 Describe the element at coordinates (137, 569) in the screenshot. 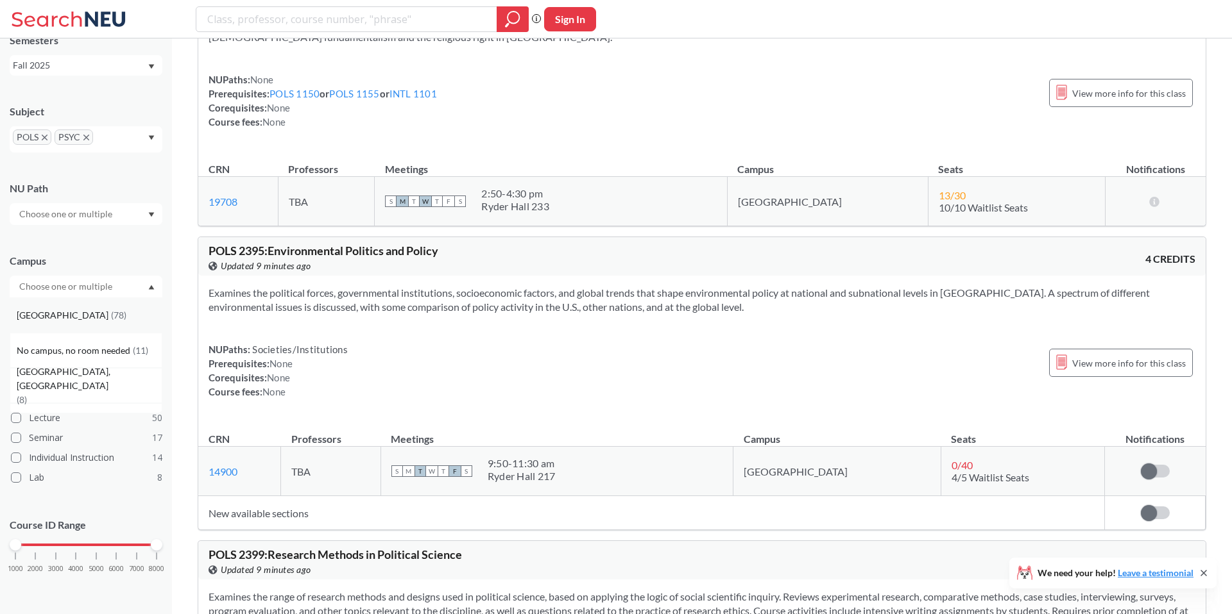

I see `span: 7000` at that location.